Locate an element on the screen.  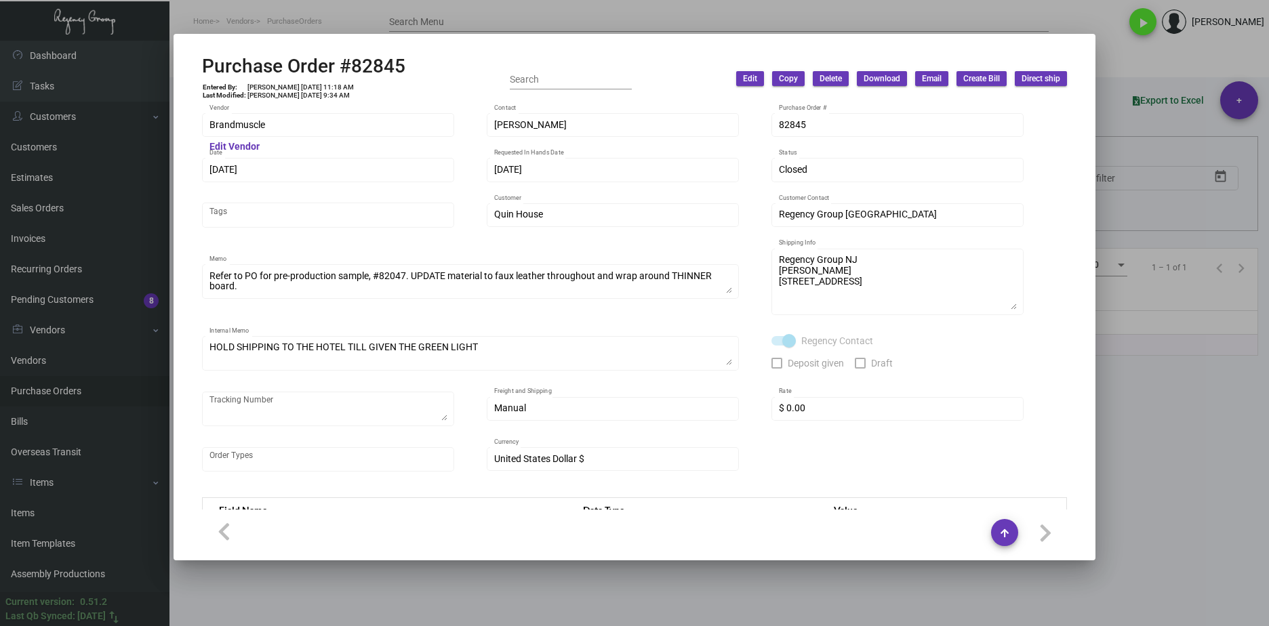
button: Delete is located at coordinates (830, 79).